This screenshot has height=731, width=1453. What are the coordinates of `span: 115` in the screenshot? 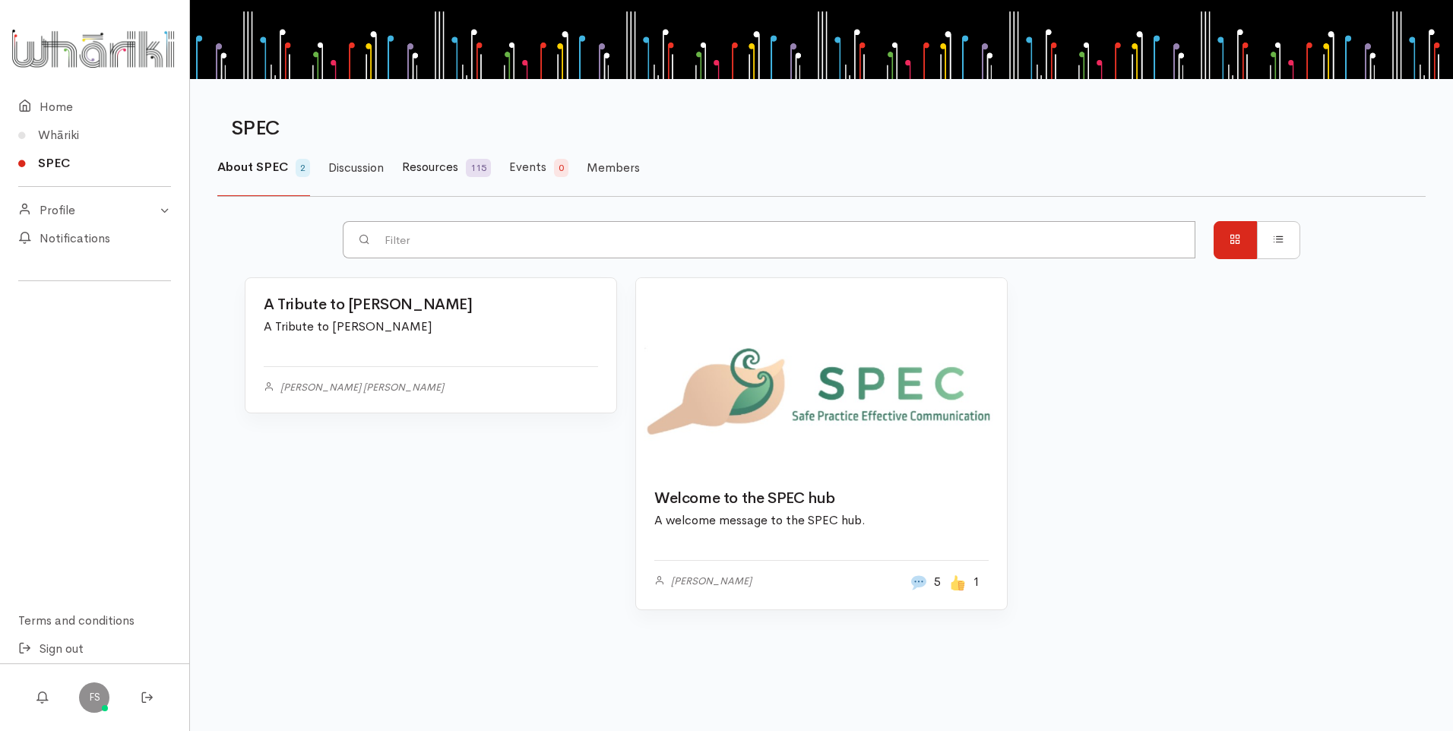 It's located at (478, 168).